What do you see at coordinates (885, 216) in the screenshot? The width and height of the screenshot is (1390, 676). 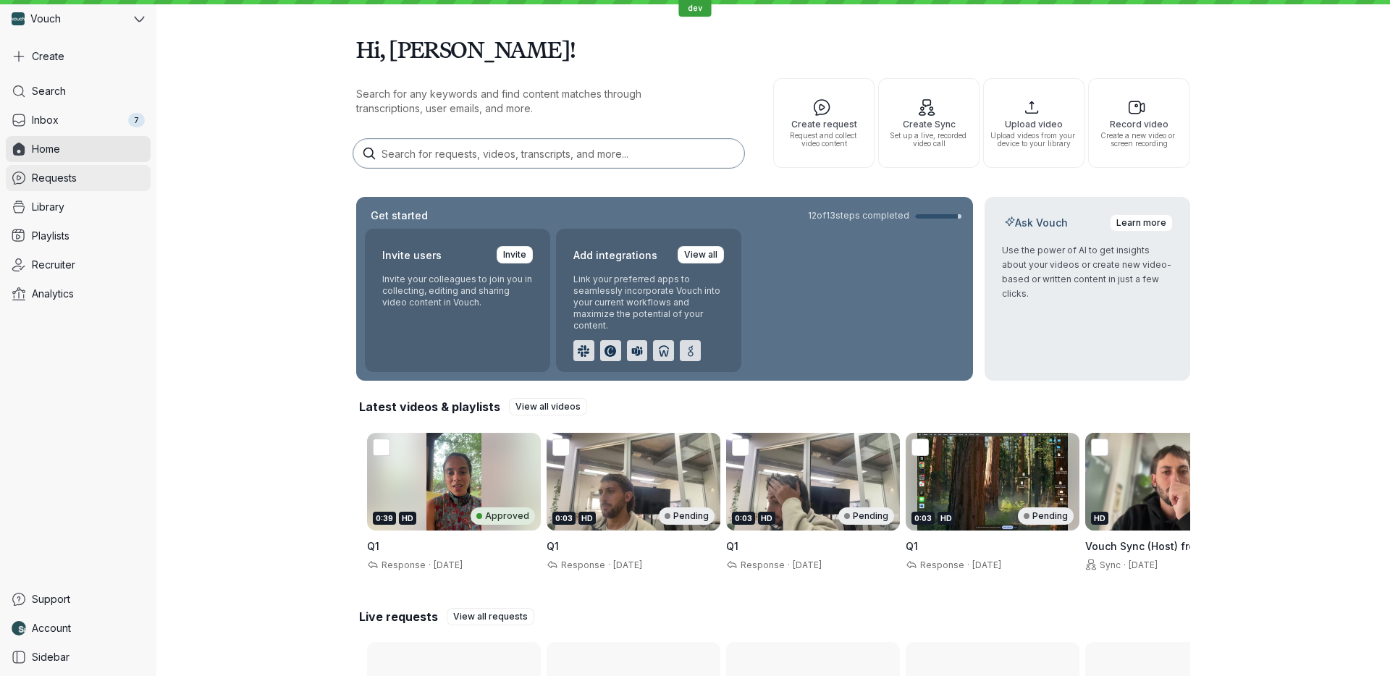 I see `a: 12of13steps completed` at bounding box center [885, 216].